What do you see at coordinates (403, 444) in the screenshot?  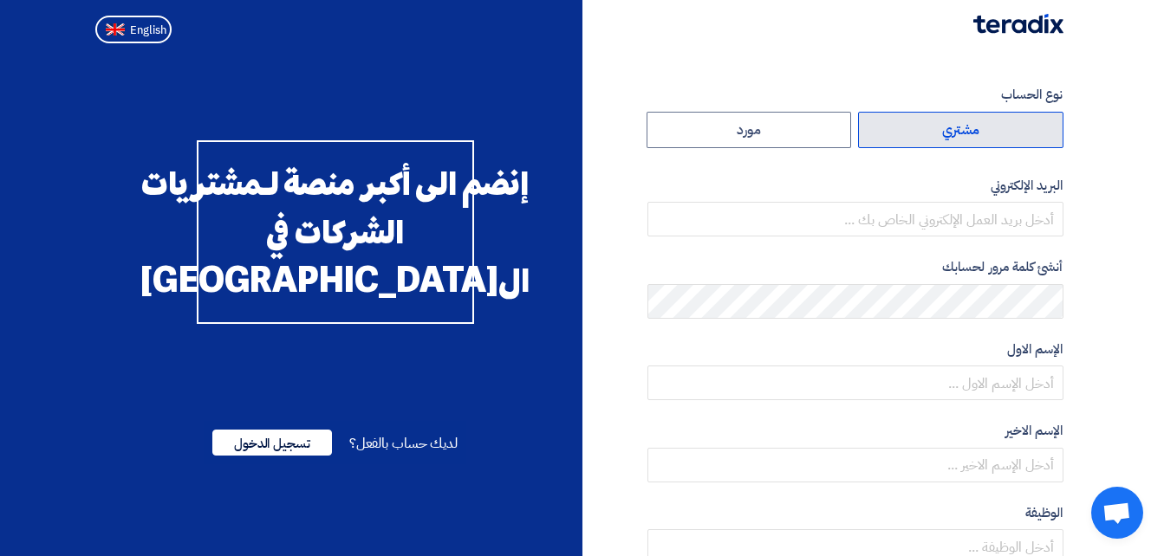 I see `span: لديك حساب بالفعل؟` at bounding box center [403, 444].